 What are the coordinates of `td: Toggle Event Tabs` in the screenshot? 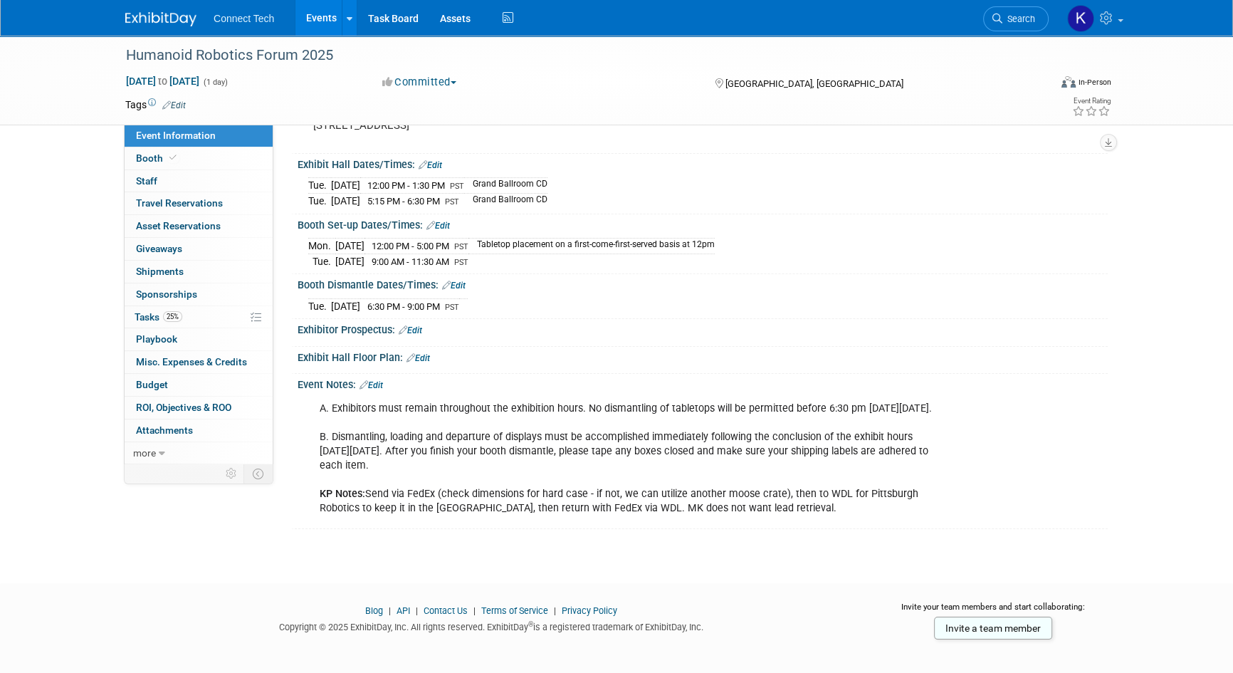 It's located at (258, 473).